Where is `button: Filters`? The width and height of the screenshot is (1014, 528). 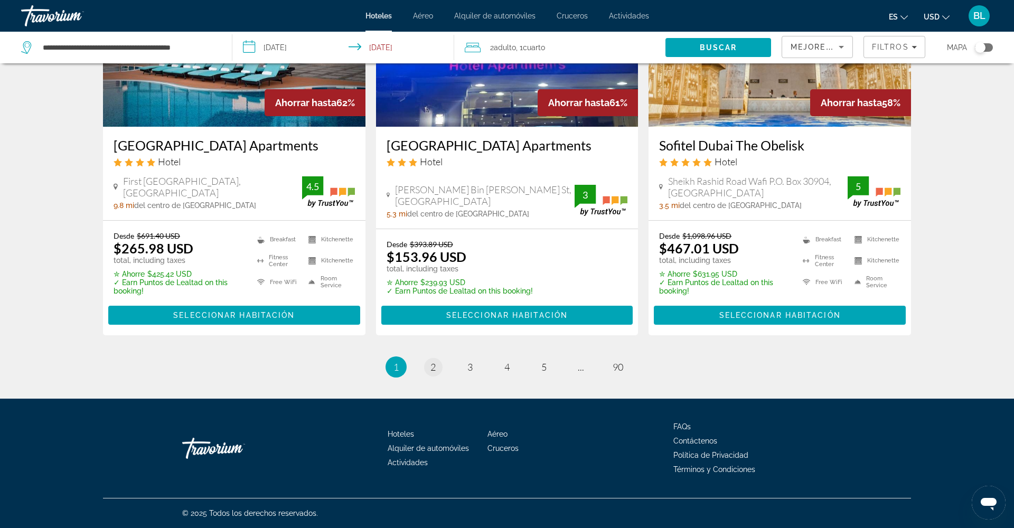 button: Filters is located at coordinates (894, 47).